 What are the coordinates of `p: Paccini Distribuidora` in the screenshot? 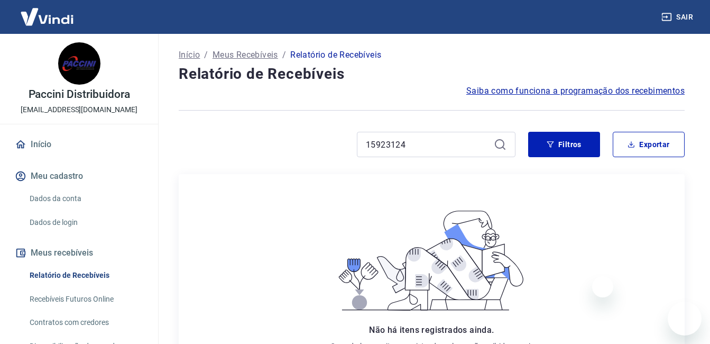 It's located at (79, 94).